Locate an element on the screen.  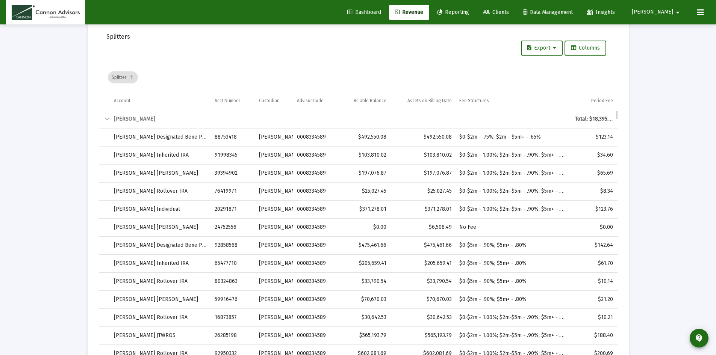
div: Account is located at coordinates (122, 101).